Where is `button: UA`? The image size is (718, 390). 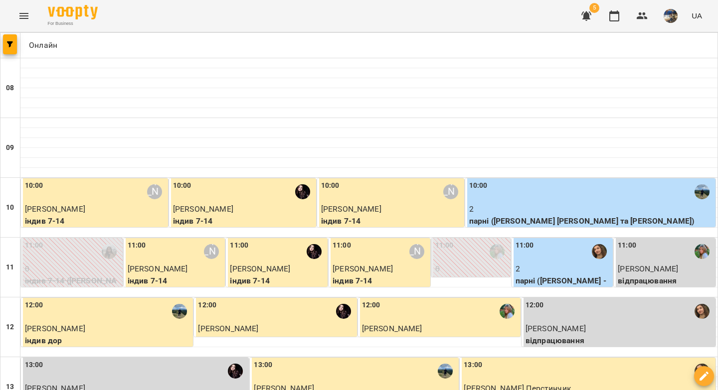
button: UA is located at coordinates (697, 15).